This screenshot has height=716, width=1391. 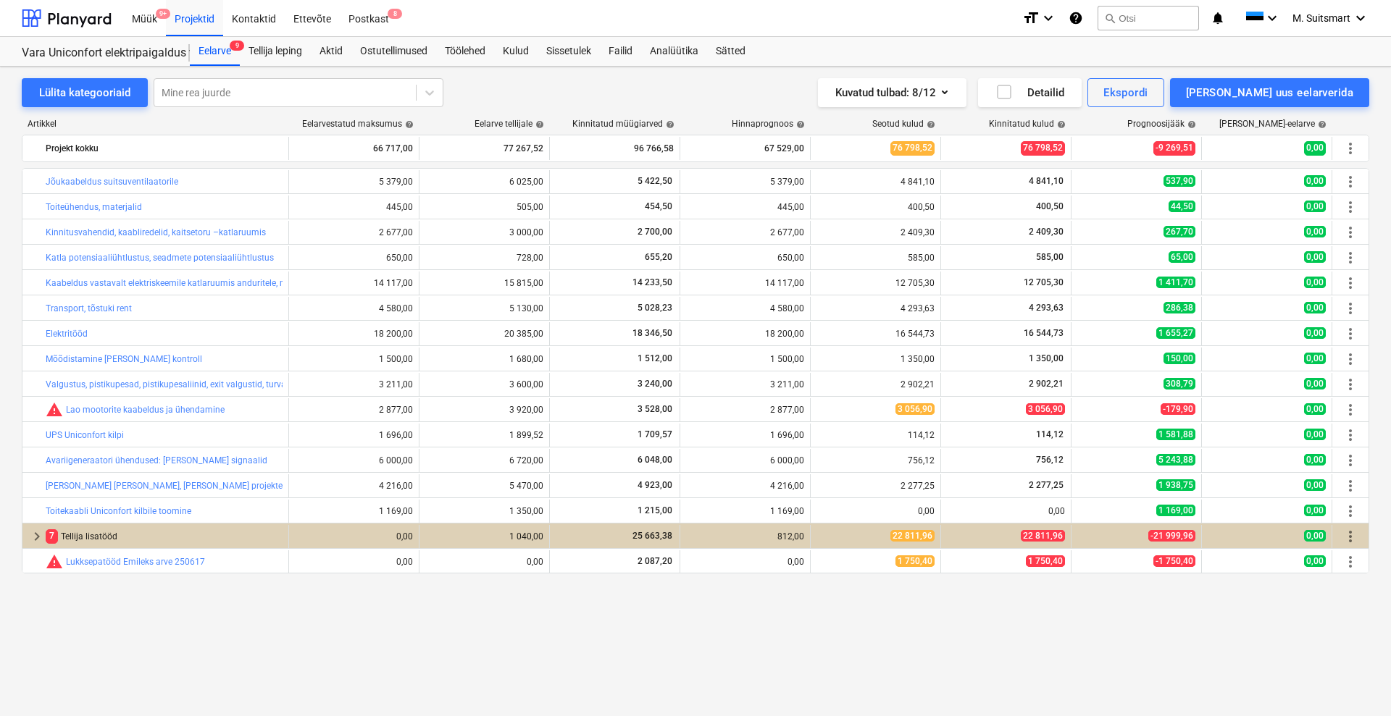 What do you see at coordinates (652, 536) in the screenshot?
I see `span: 25 663,38` at bounding box center [652, 536].